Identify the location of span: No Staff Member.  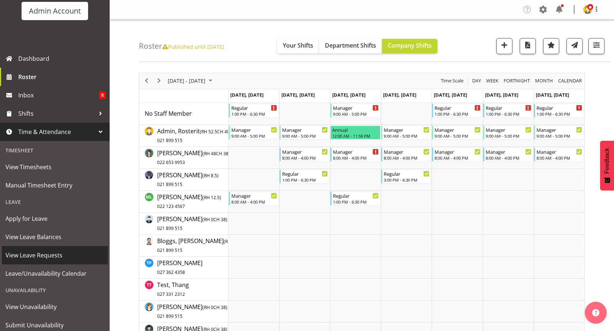
(168, 113).